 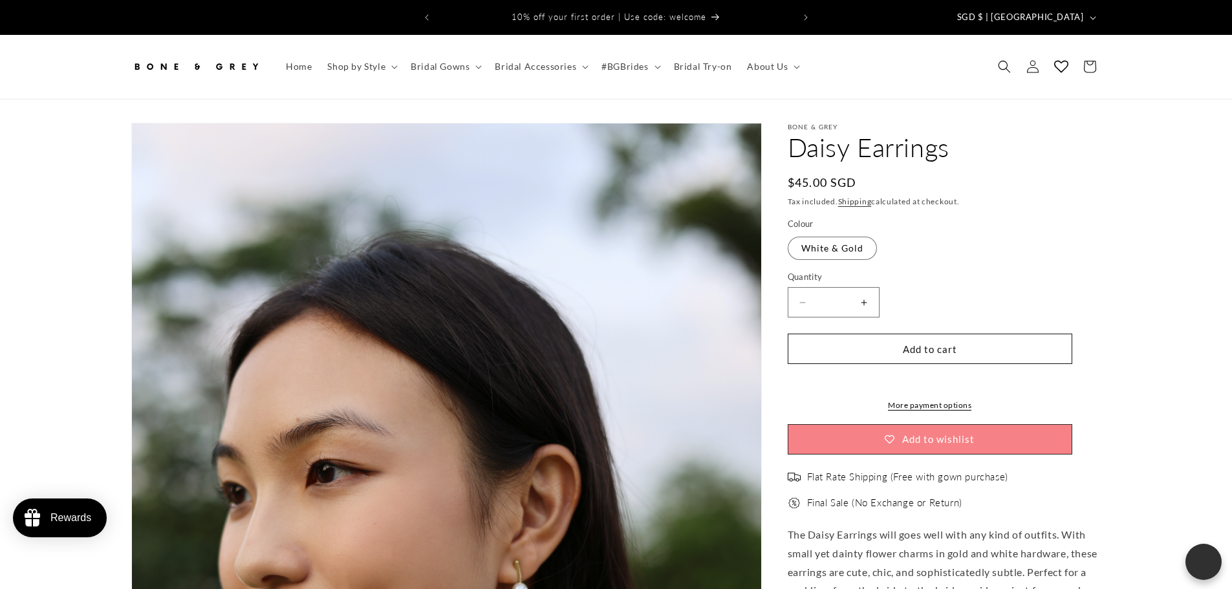 What do you see at coordinates (609, 17) in the screenshot?
I see `span: 10% off your first order | Use code: welcome` at bounding box center [609, 17].